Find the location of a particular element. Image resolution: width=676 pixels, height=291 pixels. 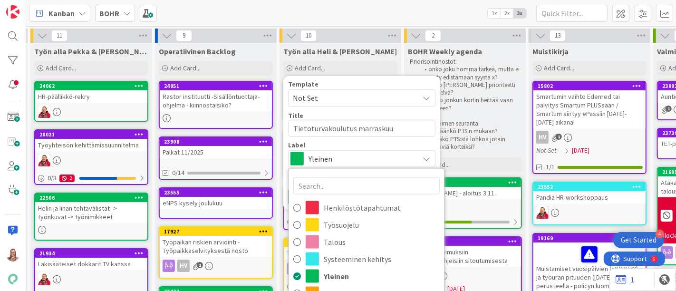

span: 13 is located at coordinates (558, 36).